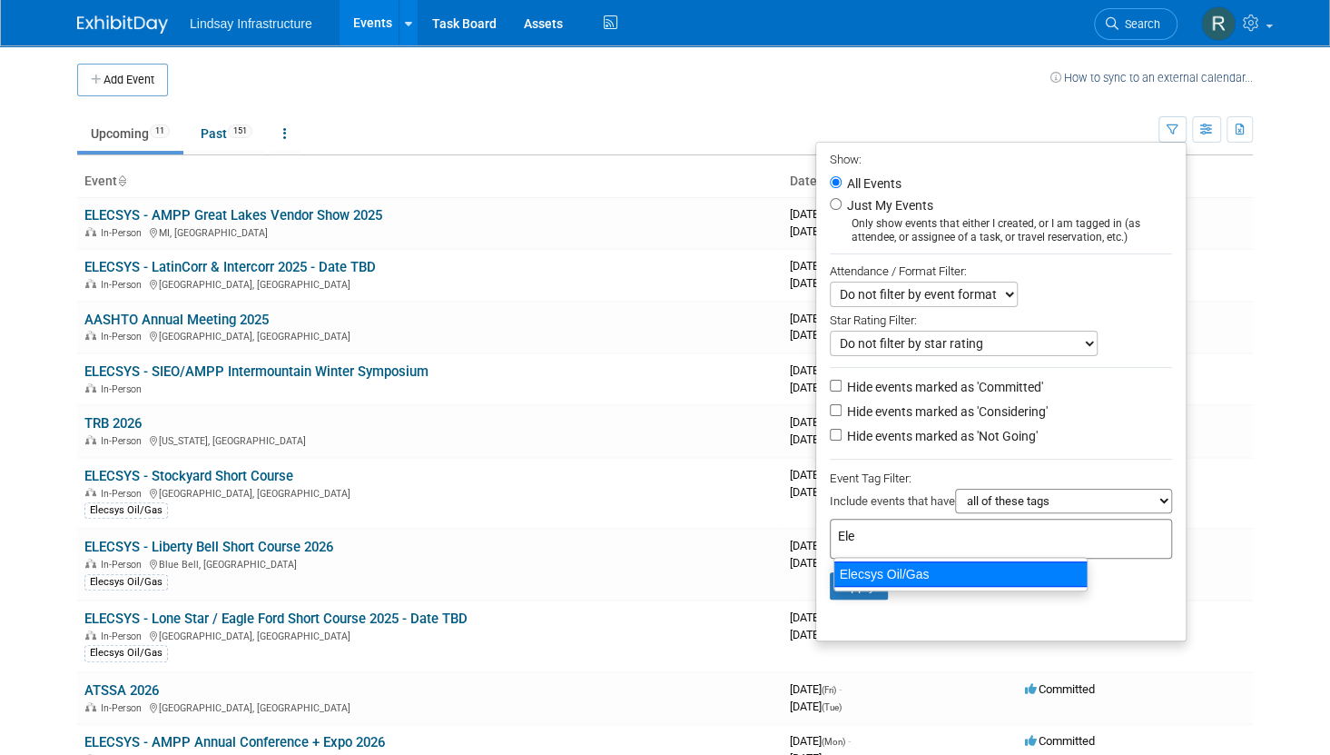 The image size is (1330, 755). I want to click on label: Hide events marked as 'Not Going', so click(941, 436).